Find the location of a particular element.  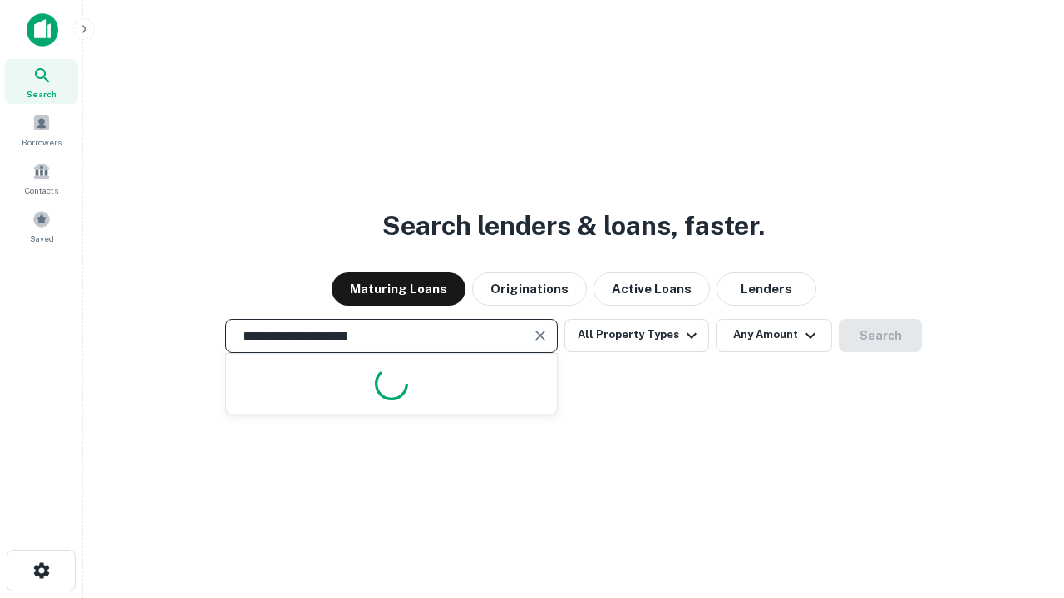

a: Contacts is located at coordinates (42, 178).